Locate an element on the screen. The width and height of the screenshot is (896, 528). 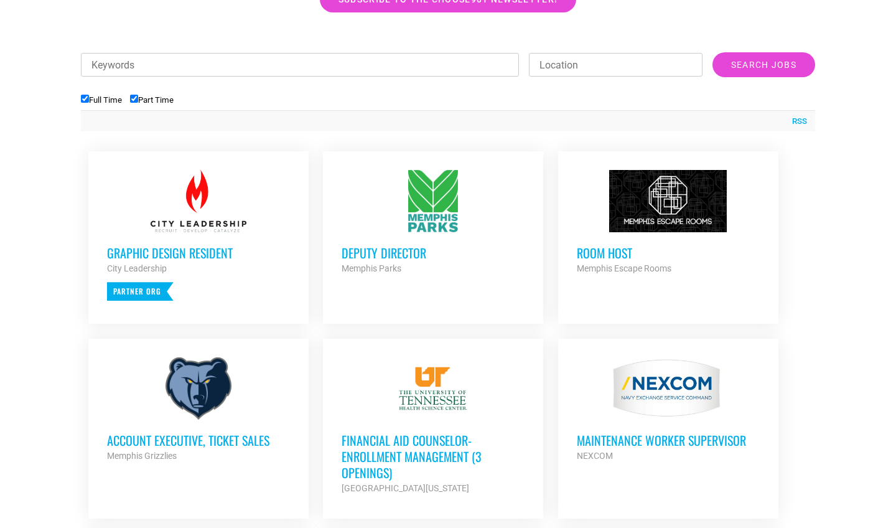
label: Full Time is located at coordinates (101, 100).